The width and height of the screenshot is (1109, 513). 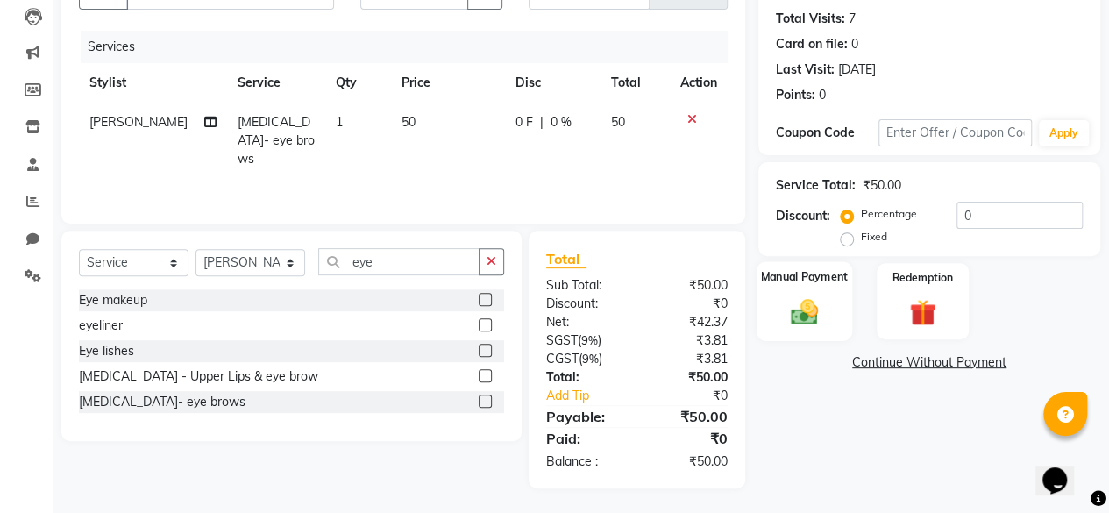 I want to click on label: Manual Payment, so click(x=805, y=276).